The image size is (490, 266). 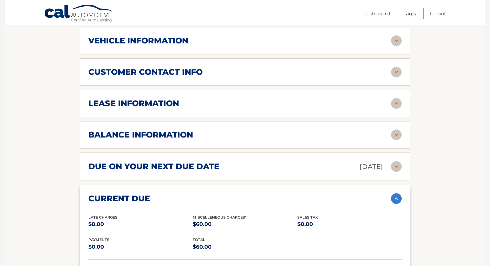 I want to click on h2: lease information, so click(x=134, y=103).